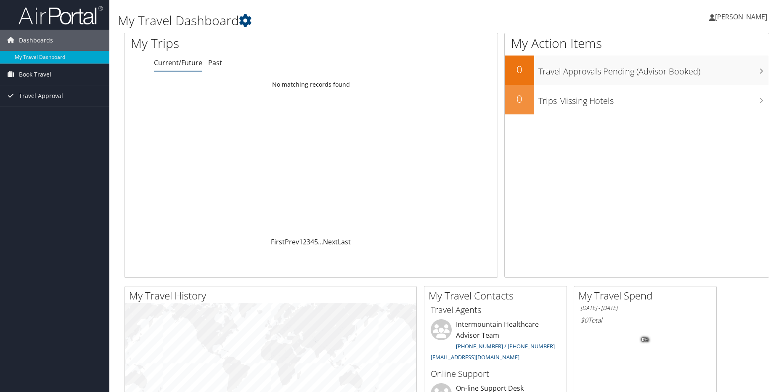 Image resolution: width=784 pixels, height=392 pixels. What do you see at coordinates (273, 296) in the screenshot?
I see `h2: My Travel History` at bounding box center [273, 296].